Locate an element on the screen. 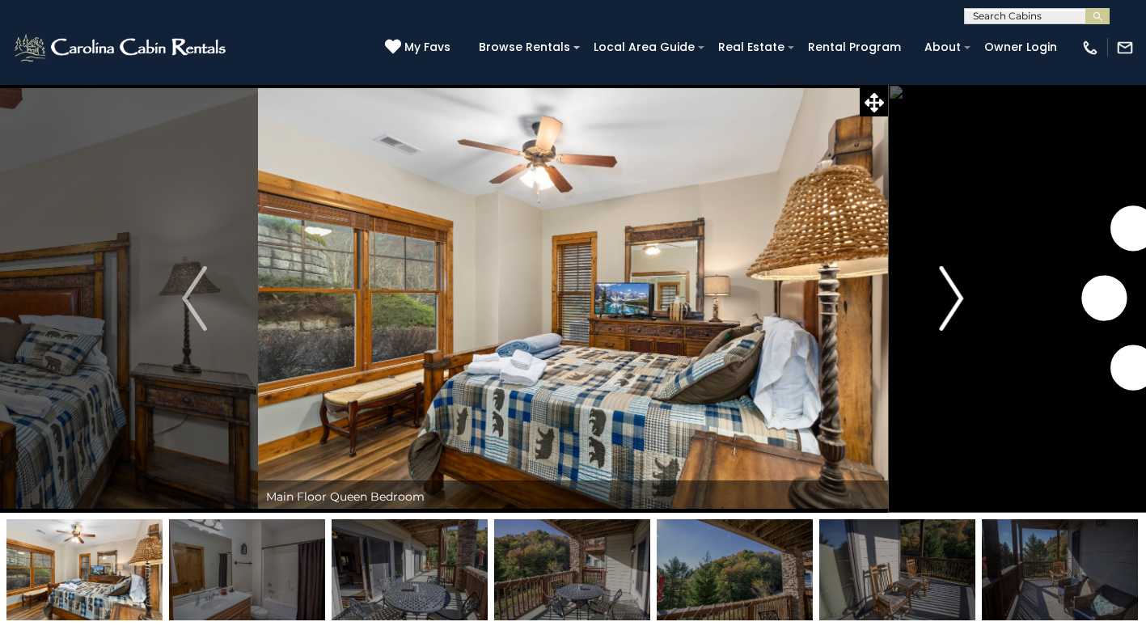  button: Previous is located at coordinates (194, 298).